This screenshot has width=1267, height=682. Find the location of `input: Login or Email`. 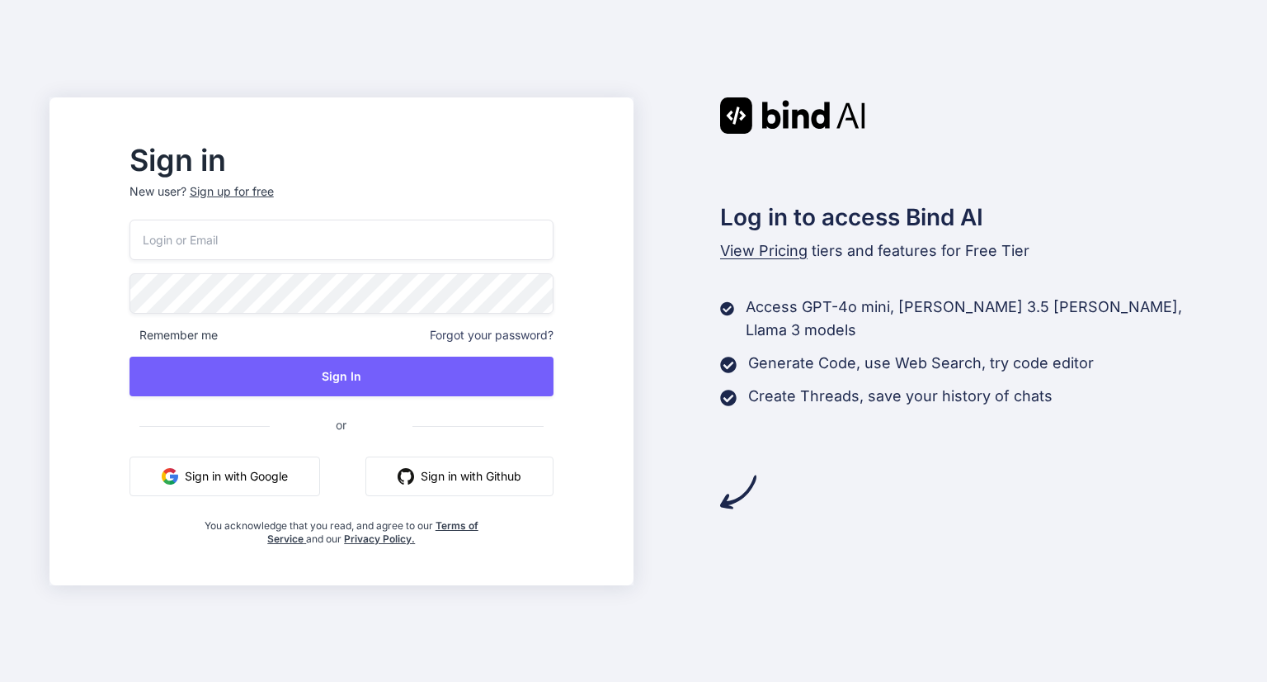

input: Login or Email is located at coordinates (342, 239).